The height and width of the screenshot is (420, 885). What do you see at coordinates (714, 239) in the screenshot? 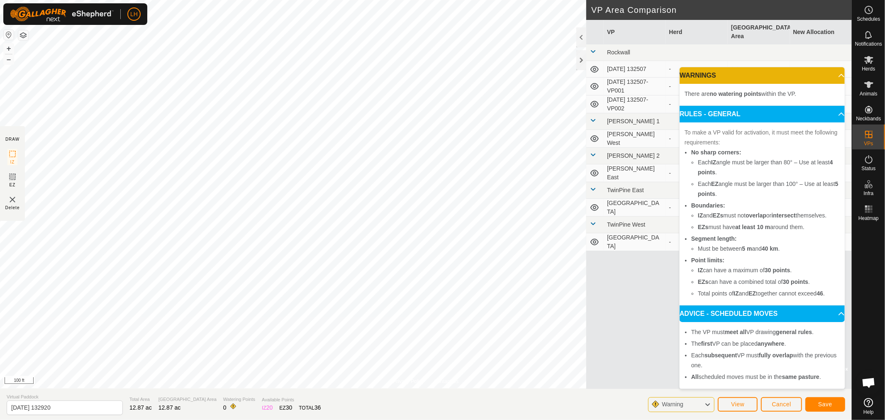
I see `b: Segment length:` at bounding box center [714, 239].